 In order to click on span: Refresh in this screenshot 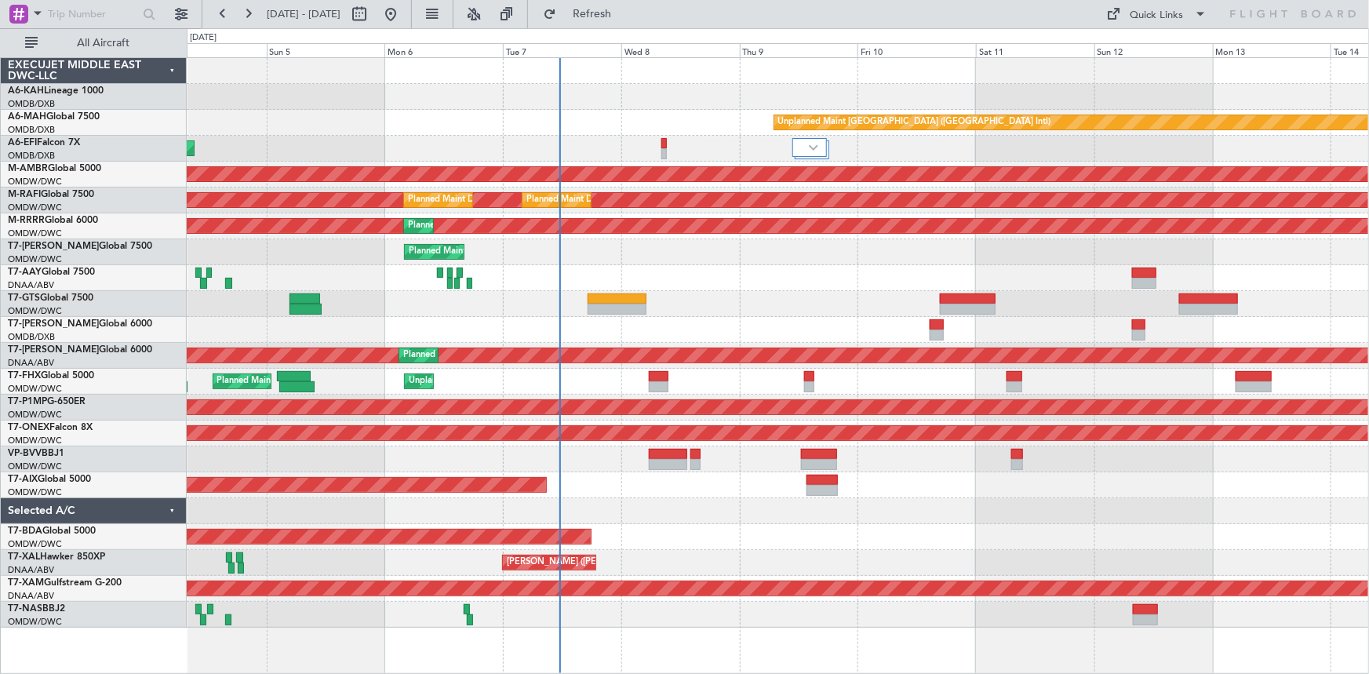, I will do `click(592, 14)`.